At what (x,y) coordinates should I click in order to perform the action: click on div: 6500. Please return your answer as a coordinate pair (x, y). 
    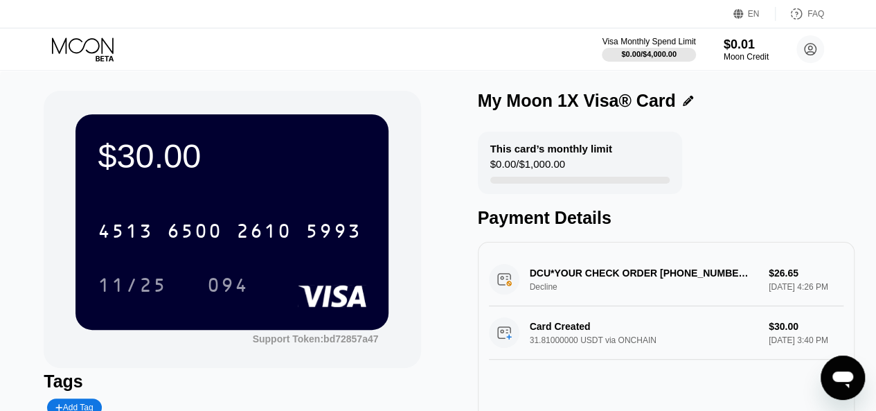
    Looking at the image, I should click on (195, 233).